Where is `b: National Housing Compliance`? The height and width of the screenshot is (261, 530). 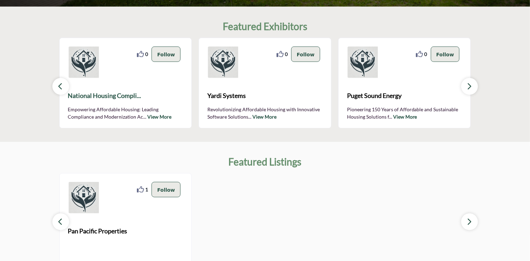 b: National Housing Compliance is located at coordinates (126, 96).